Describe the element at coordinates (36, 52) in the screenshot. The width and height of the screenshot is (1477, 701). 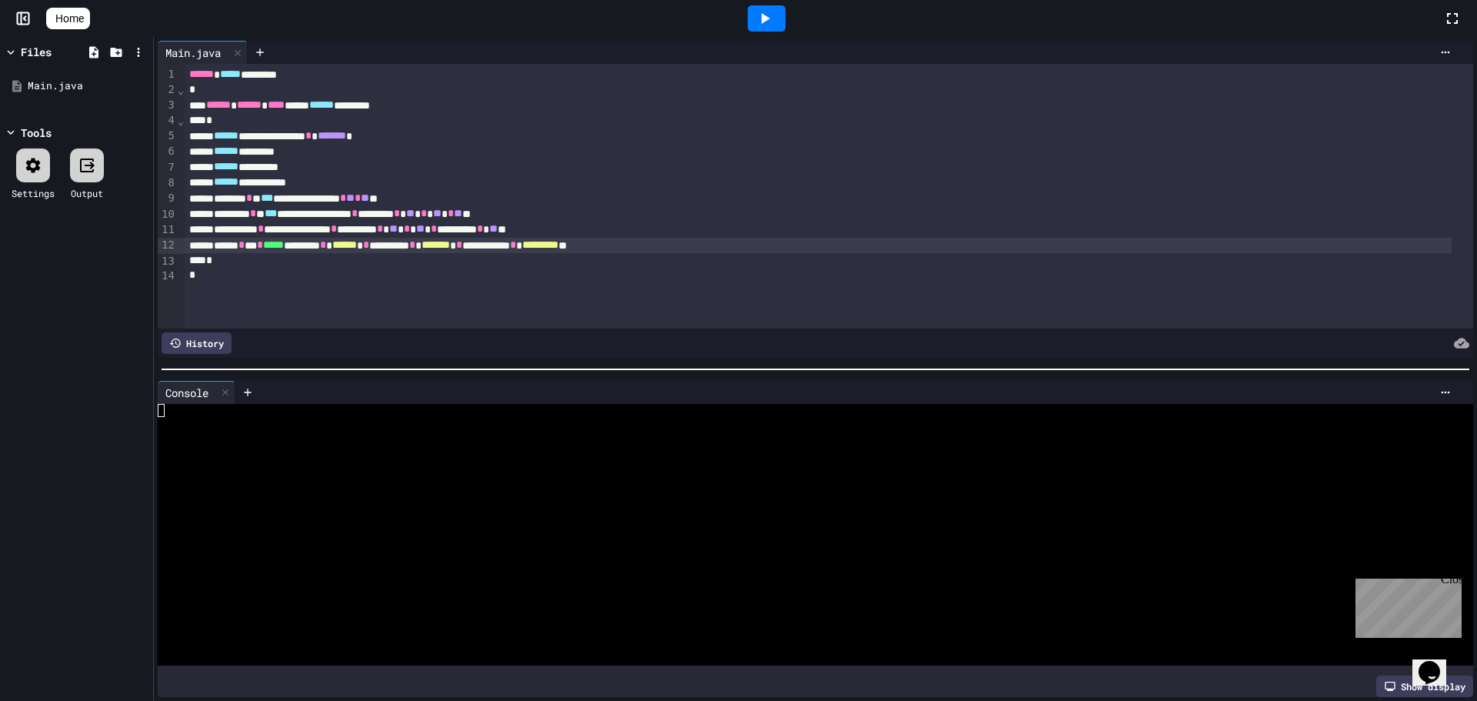
I see `div: Files` at that location.